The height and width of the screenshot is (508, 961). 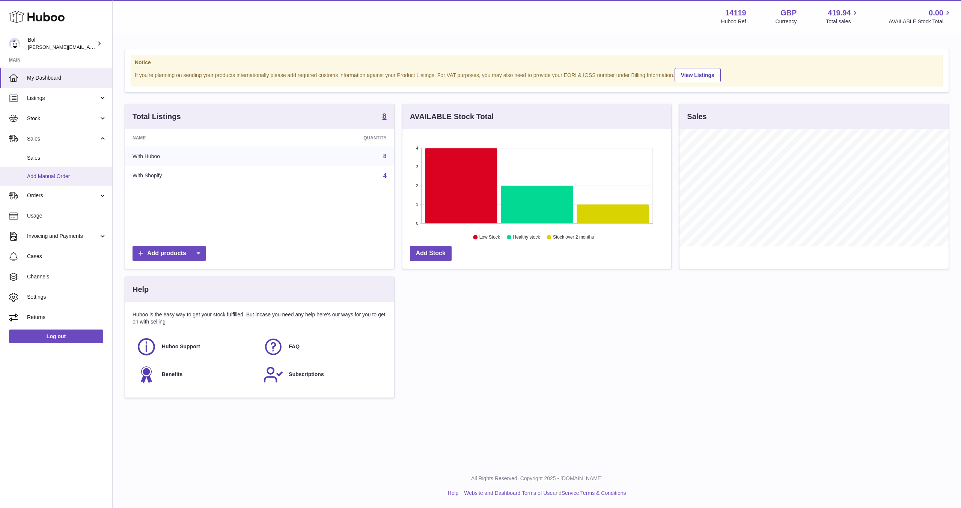 I want to click on a: Huboo Support, so click(x=196, y=347).